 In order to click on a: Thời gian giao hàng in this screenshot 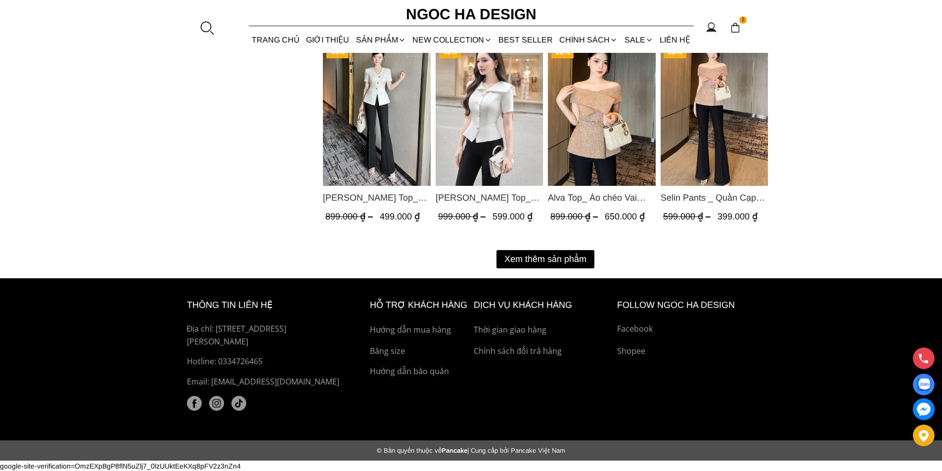, I will do `click(543, 330)`.